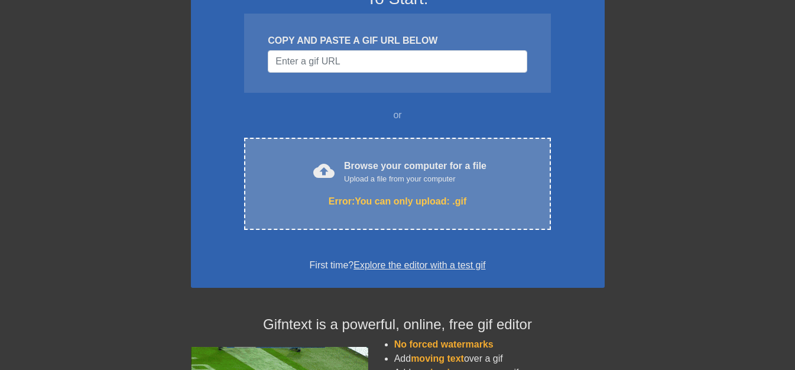  What do you see at coordinates (324, 171) in the screenshot?
I see `span: cloud_upload` at bounding box center [324, 171].